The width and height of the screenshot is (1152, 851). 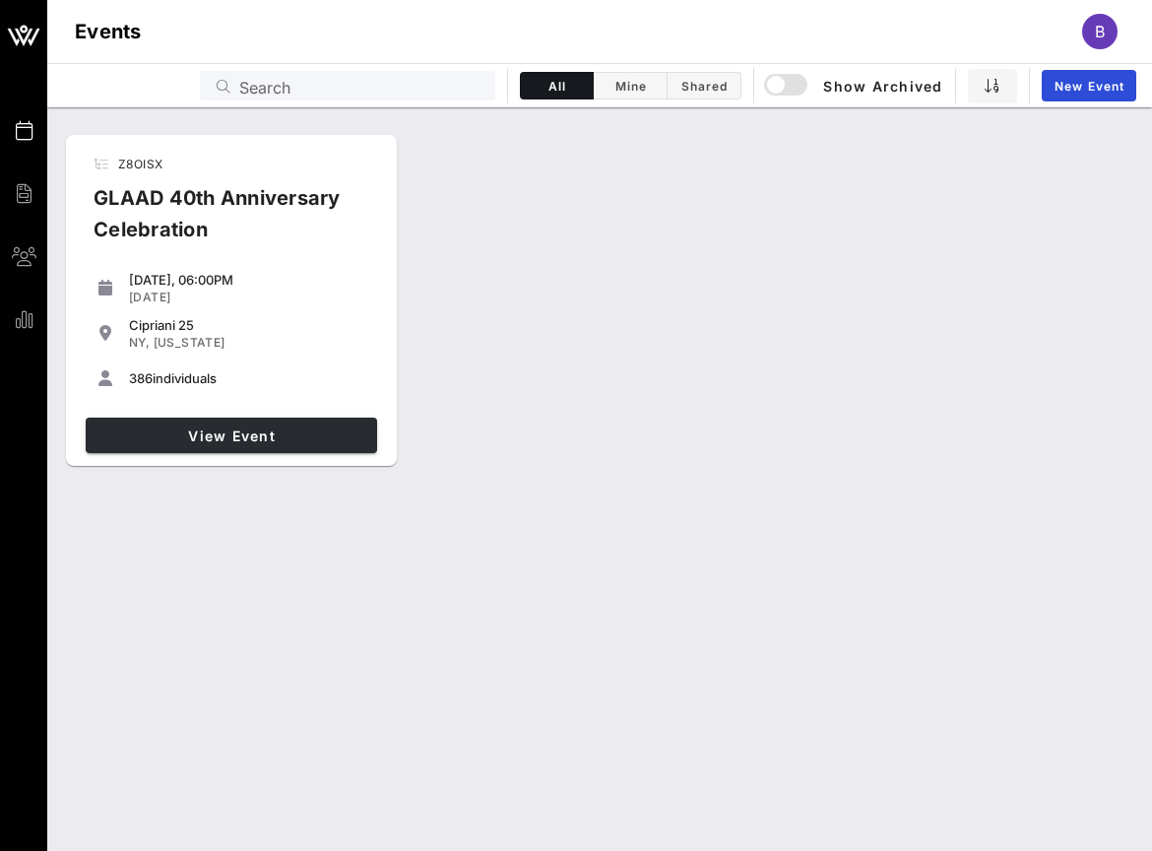 I want to click on span: New Event, so click(x=1089, y=86).